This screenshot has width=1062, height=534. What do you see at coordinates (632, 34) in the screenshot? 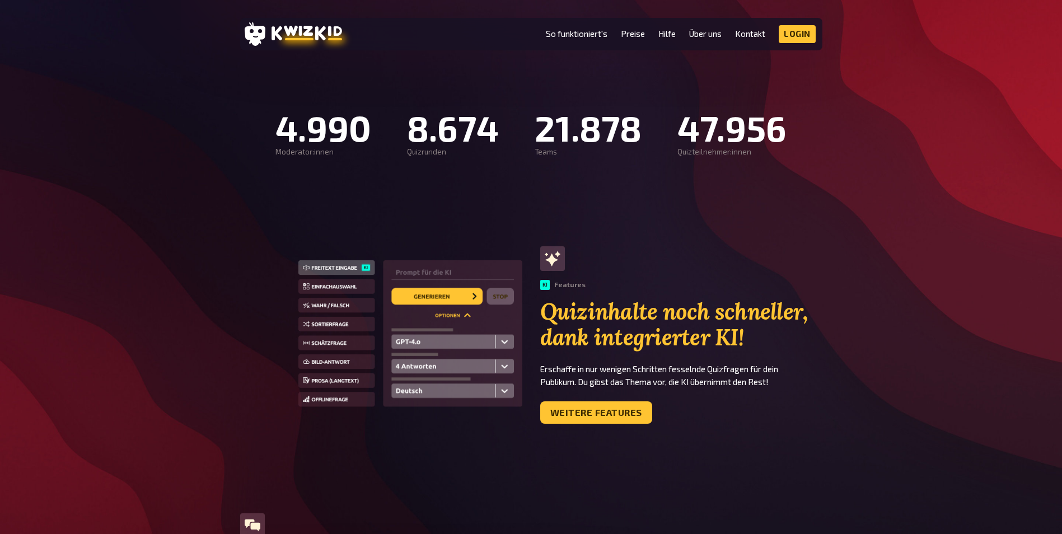
I see `a: Preise` at bounding box center [632, 34].